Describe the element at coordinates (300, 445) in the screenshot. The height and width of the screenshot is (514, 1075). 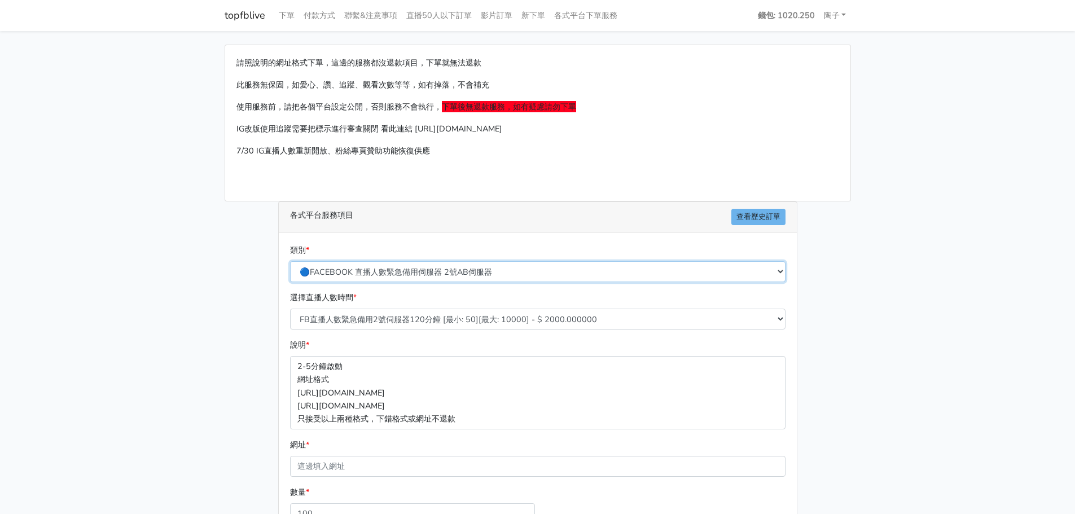
I see `label: 網址` at that location.